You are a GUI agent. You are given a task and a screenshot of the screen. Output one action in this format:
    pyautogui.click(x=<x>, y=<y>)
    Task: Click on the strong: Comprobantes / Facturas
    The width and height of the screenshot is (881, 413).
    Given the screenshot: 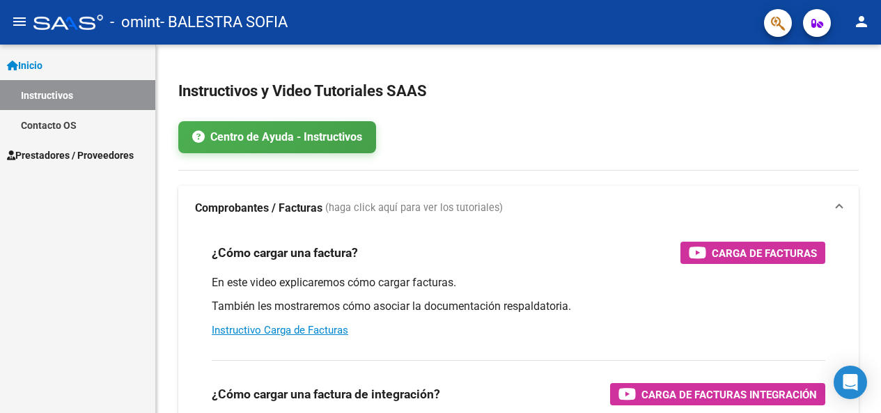 What is the action you would take?
    pyautogui.click(x=258, y=208)
    